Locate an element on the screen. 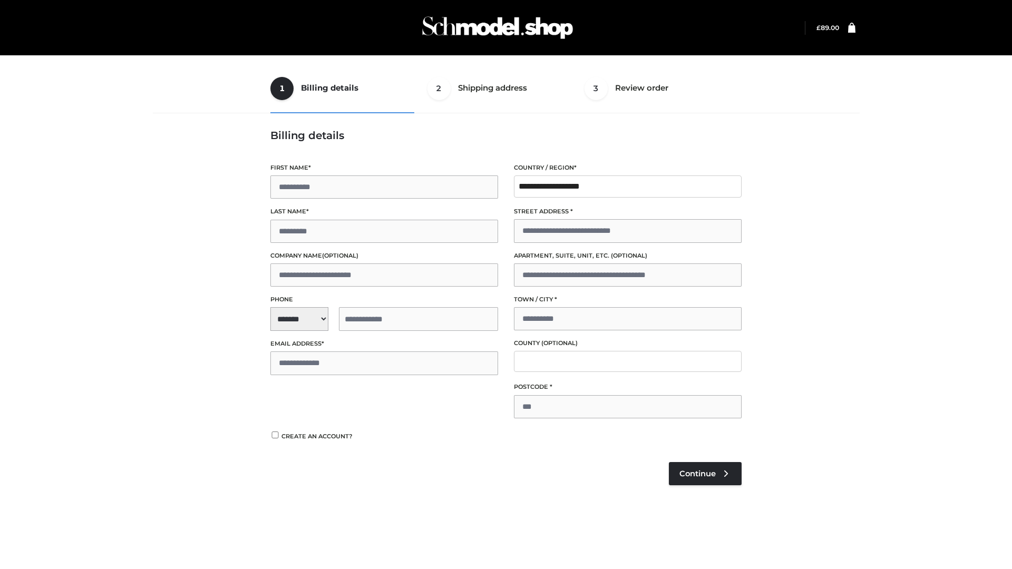  a: Schmodel Admin 964 is located at coordinates (498, 27).